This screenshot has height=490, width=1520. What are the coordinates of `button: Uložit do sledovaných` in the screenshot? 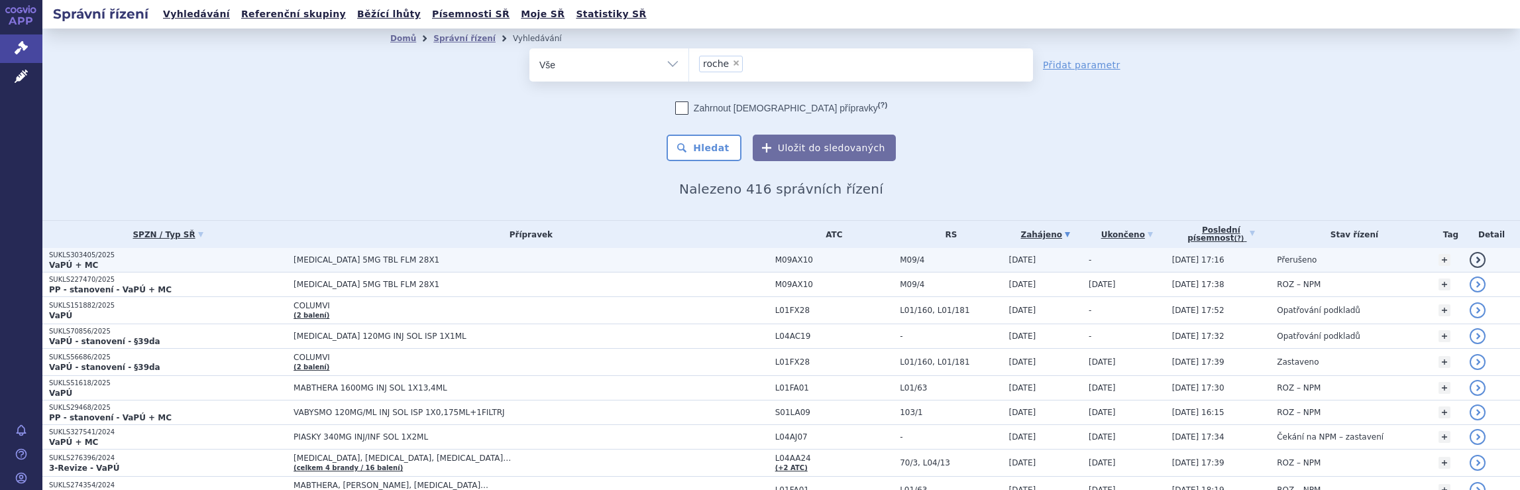 It's located at (824, 148).